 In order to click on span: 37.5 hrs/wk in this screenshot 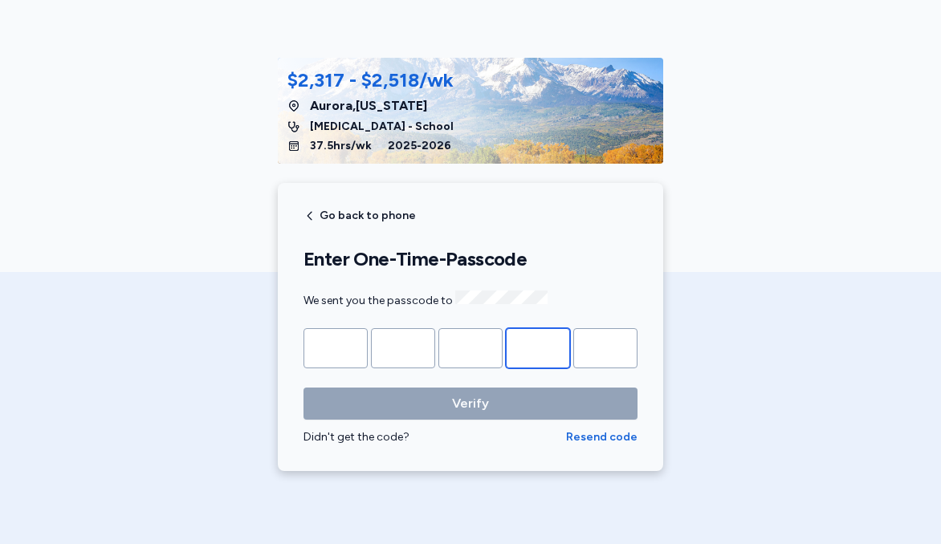, I will do `click(340, 146)`.